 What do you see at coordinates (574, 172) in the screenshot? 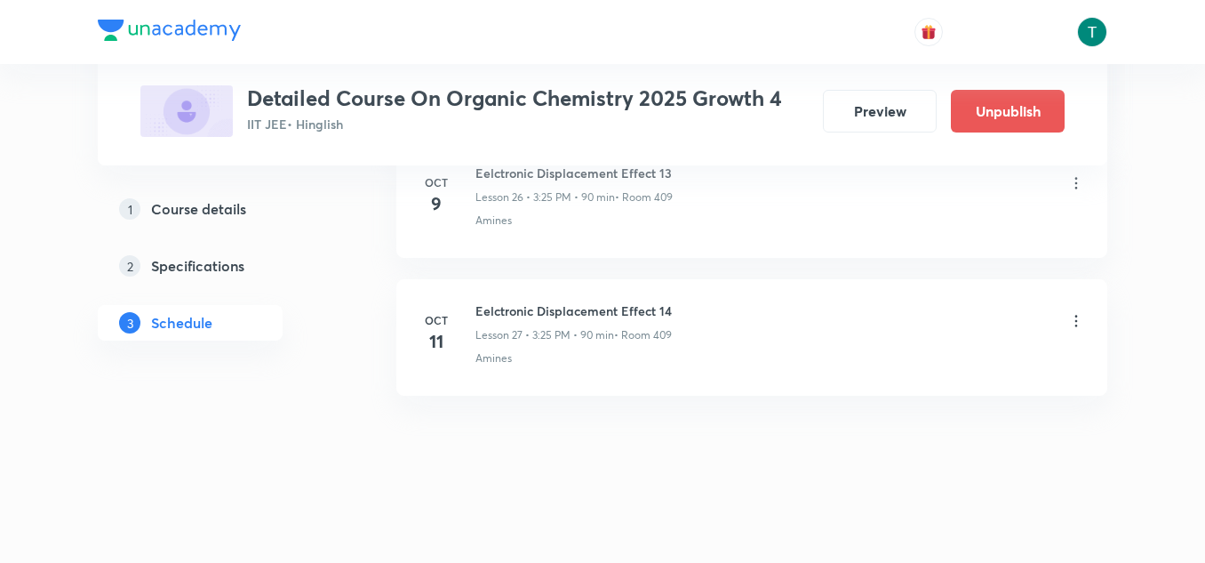
I see `h6: Eelctronic Displacement Effect 13` at bounding box center [574, 172].